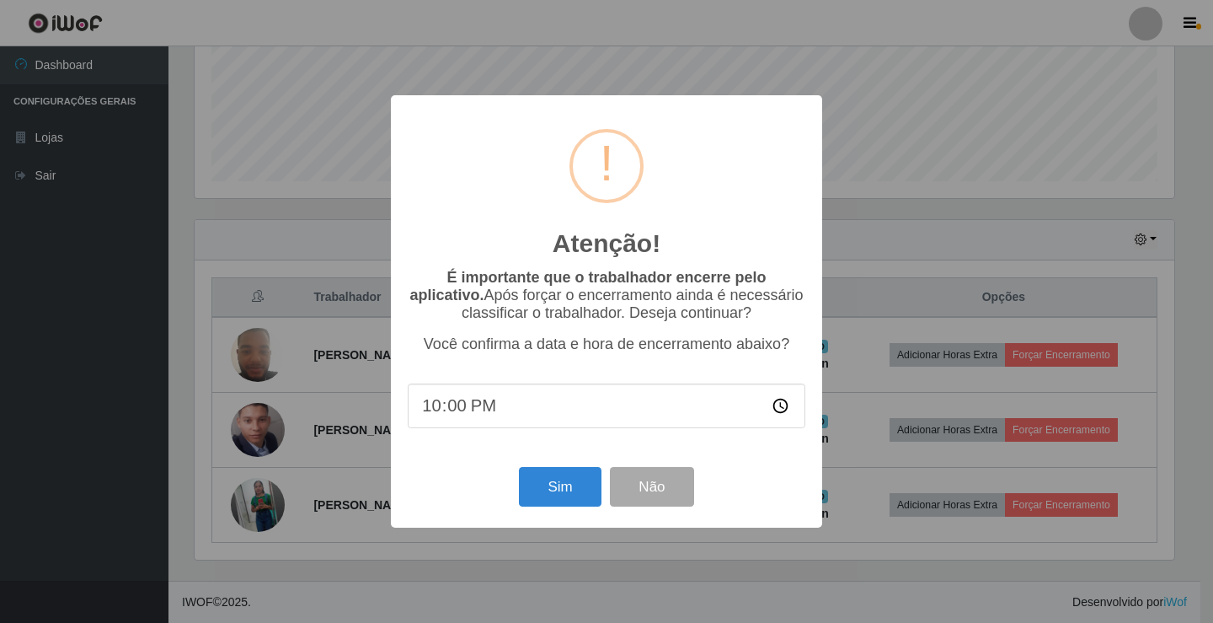 This screenshot has height=623, width=1213. Describe the element at coordinates (607, 295) in the screenshot. I see `p: Após forçar o encerramento ainda é necessário classificar o trabalhador. Deseja continuar?` at that location.